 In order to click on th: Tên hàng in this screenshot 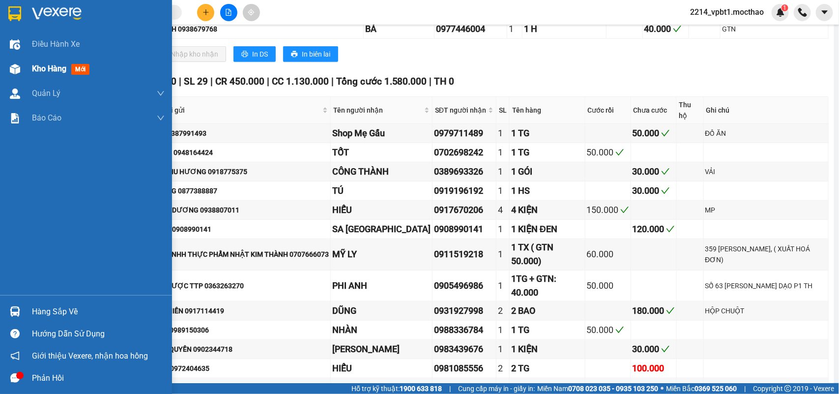, I will do `click(547, 110)`.